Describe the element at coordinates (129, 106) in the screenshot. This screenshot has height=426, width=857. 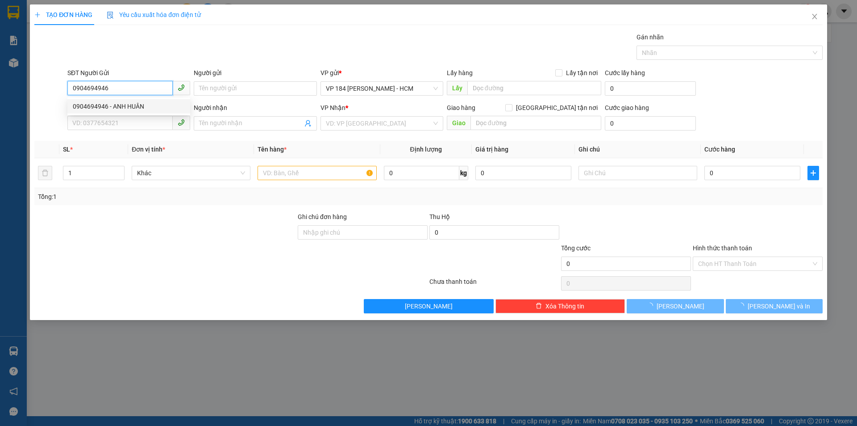
I see `div: 0904694946 - ANH HUÂN` at that location.